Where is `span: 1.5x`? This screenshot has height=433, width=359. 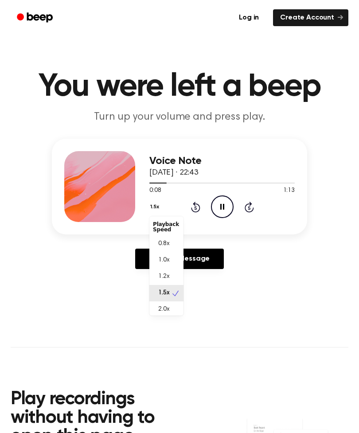 span: 1.5x is located at coordinates (163, 293).